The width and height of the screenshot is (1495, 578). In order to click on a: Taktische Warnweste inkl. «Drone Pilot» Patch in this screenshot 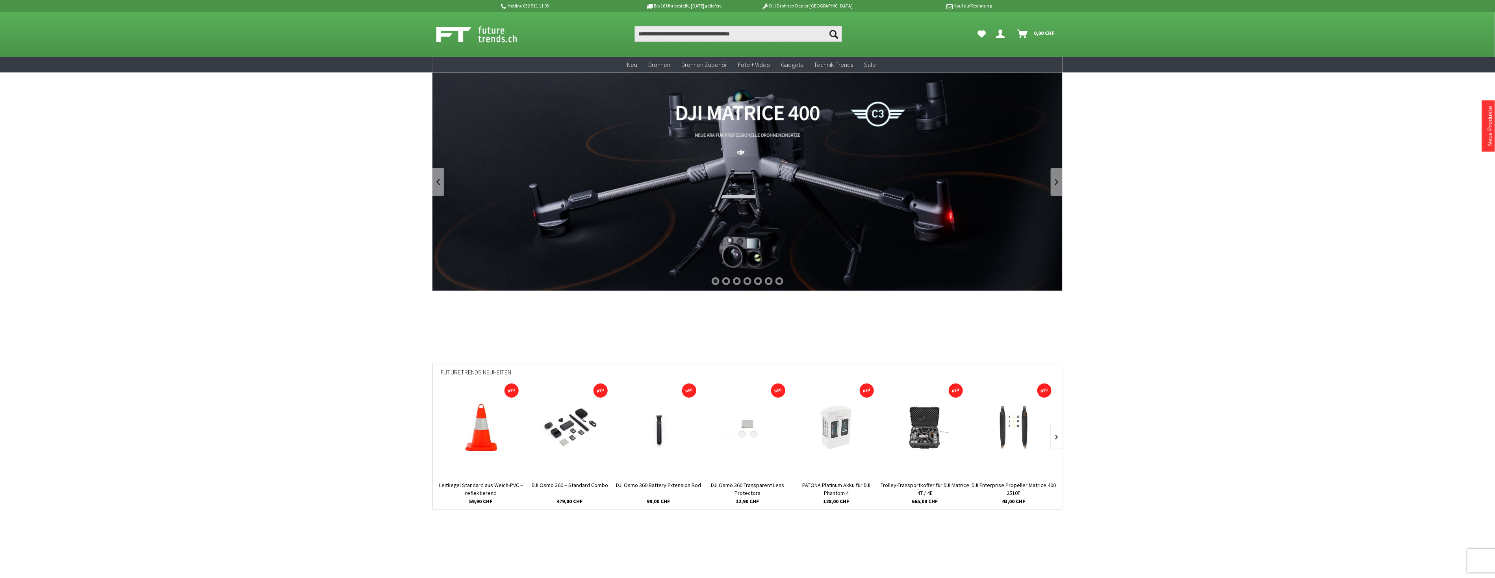, I will do `click(1102, 489)`.